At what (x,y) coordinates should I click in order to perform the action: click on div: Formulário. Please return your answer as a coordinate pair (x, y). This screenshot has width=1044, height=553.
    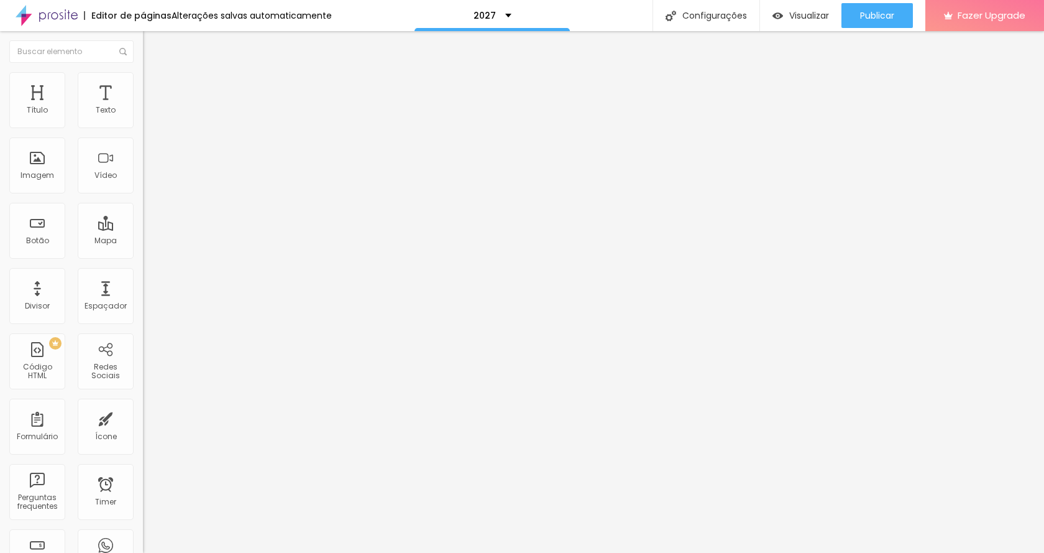
    Looking at the image, I should click on (37, 436).